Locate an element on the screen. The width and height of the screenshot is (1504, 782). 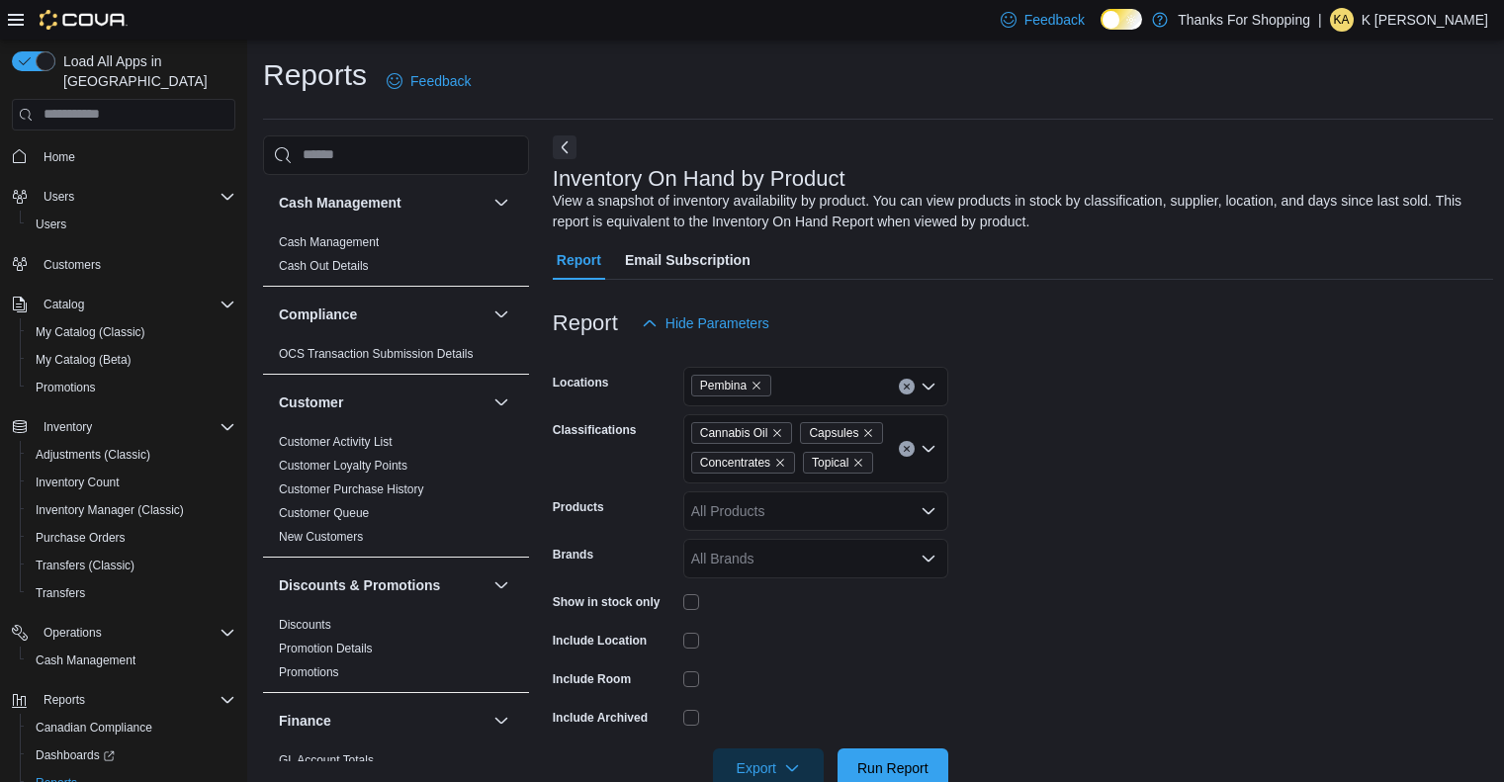
div: View a snapshot of inventory availability by product. You can view products in stock by classific... is located at coordinates (1019, 212).